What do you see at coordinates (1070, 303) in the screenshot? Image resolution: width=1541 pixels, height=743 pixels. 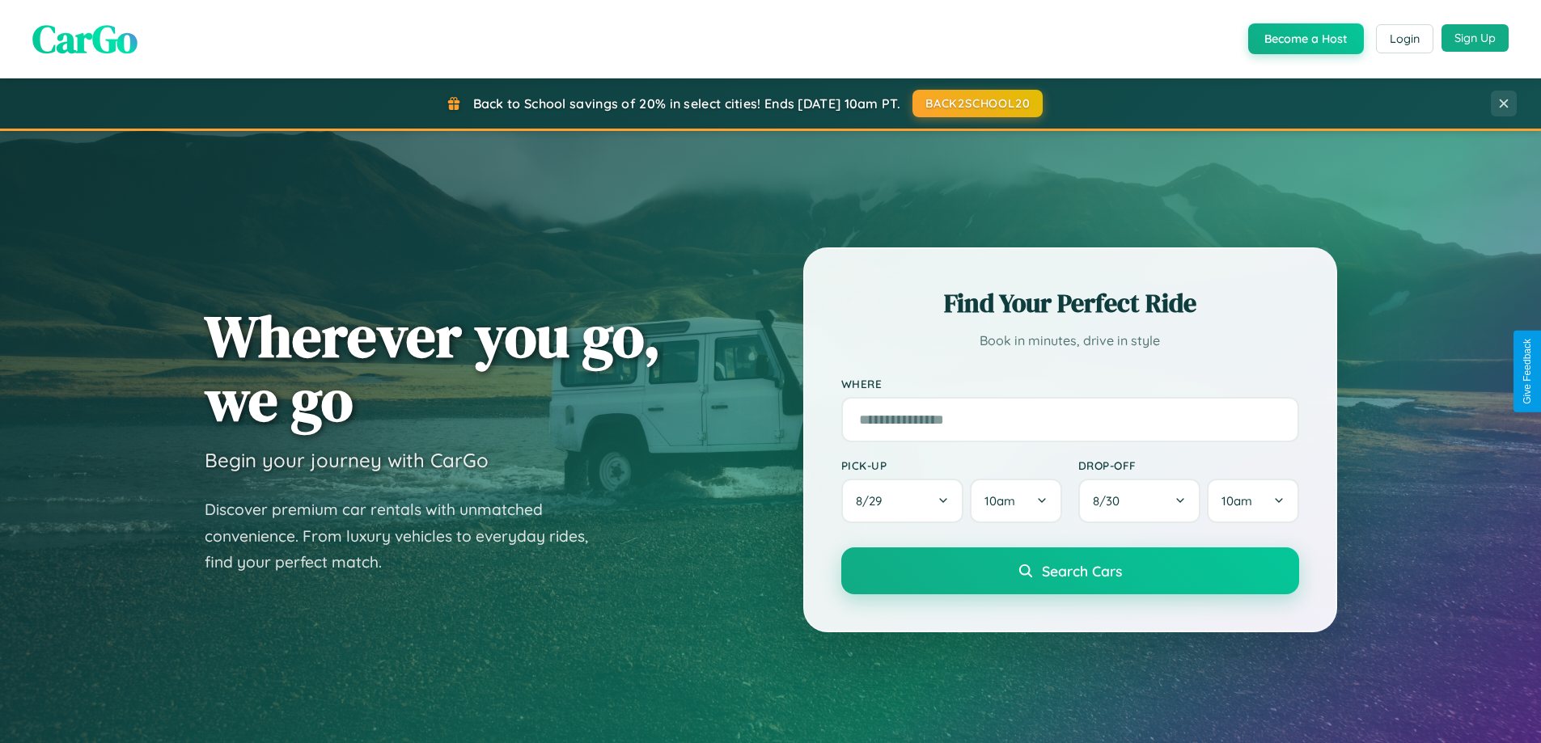 I see `h2: Find Your Perfect Ride` at bounding box center [1070, 303].